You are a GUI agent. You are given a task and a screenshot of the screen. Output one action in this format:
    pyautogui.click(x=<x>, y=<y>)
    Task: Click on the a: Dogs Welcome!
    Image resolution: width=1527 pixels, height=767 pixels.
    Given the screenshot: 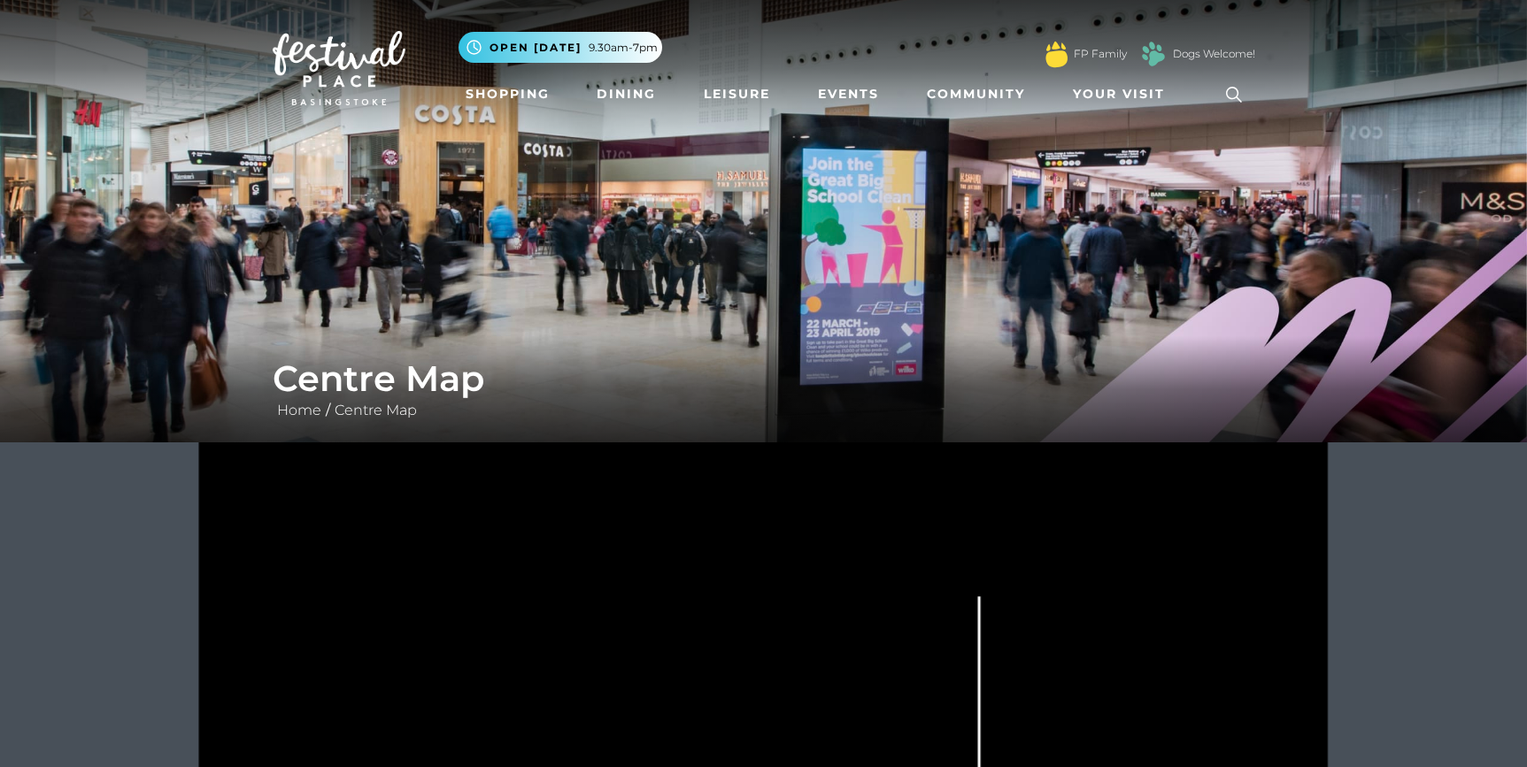 What is the action you would take?
    pyautogui.click(x=1214, y=54)
    